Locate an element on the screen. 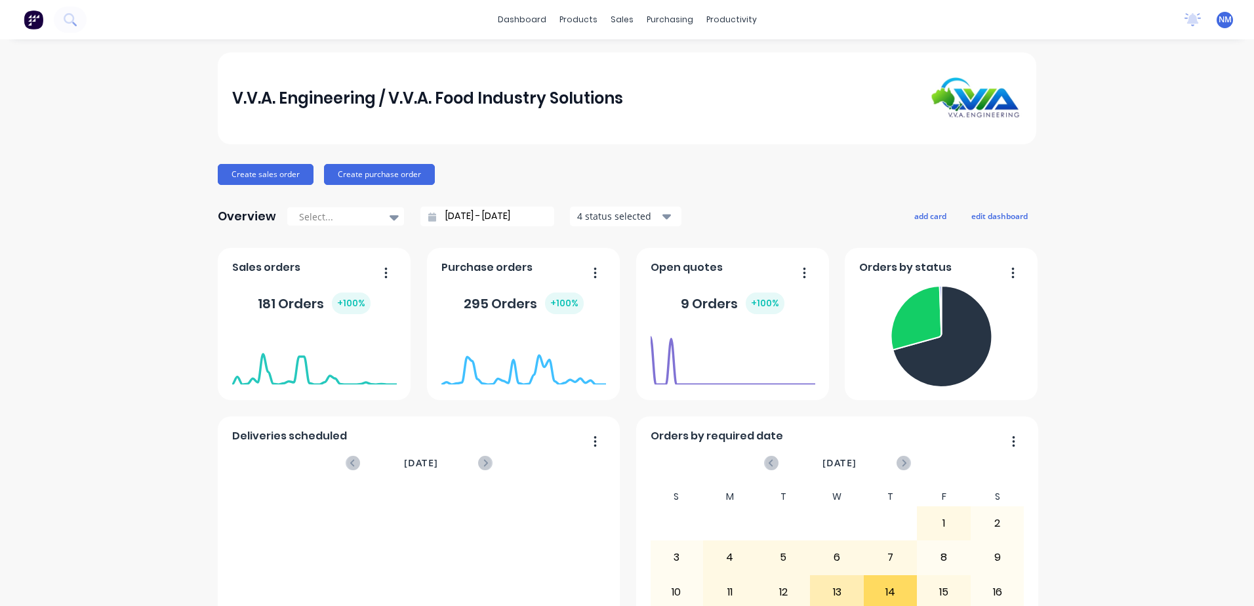 The height and width of the screenshot is (606, 1254). button: add card is located at coordinates (930, 216).